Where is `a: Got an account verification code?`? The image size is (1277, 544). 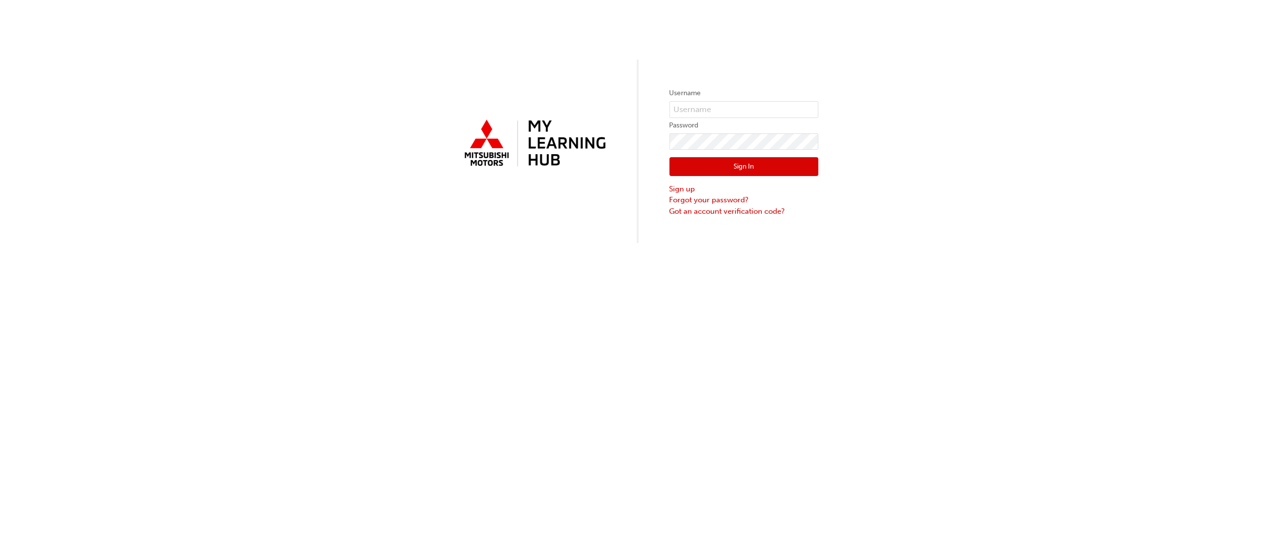 a: Got an account verification code? is located at coordinates (744, 211).